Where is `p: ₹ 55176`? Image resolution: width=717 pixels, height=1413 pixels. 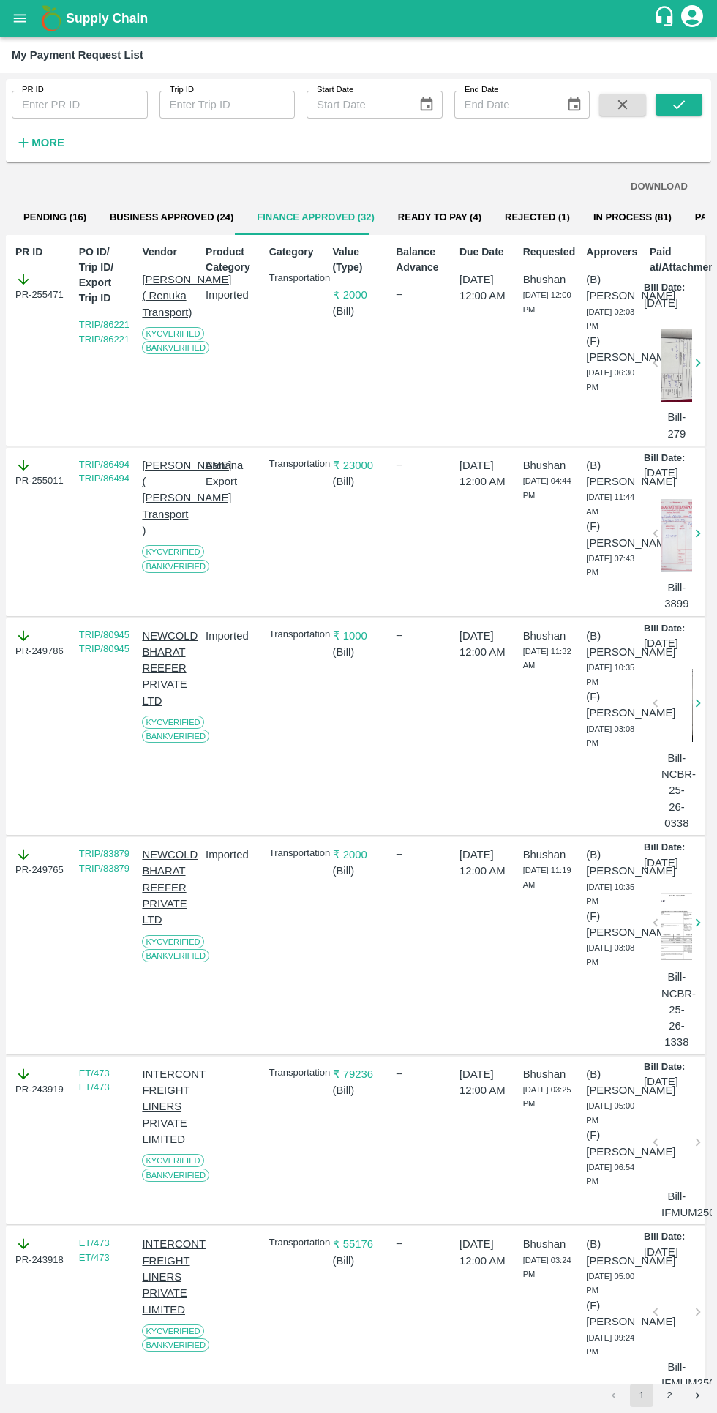 p: ₹ 55176 is located at coordinates (359, 1244).